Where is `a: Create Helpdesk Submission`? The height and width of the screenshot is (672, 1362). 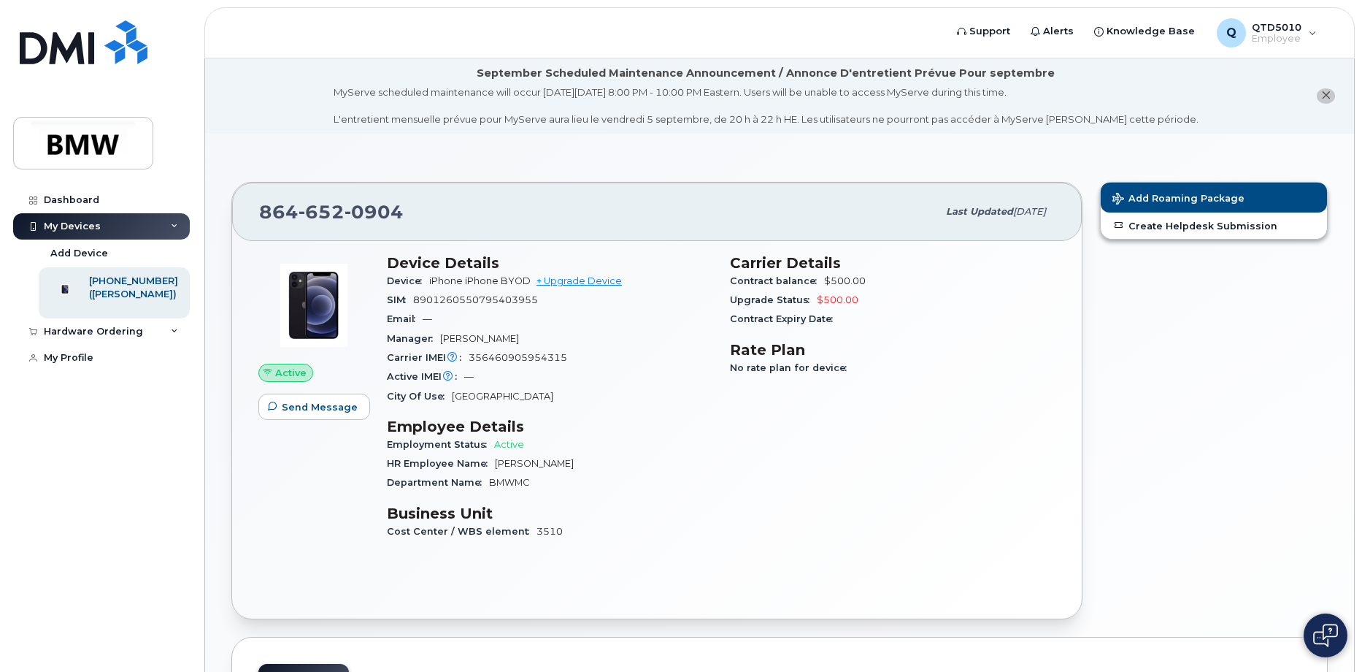 a: Create Helpdesk Submission is located at coordinates (1214, 226).